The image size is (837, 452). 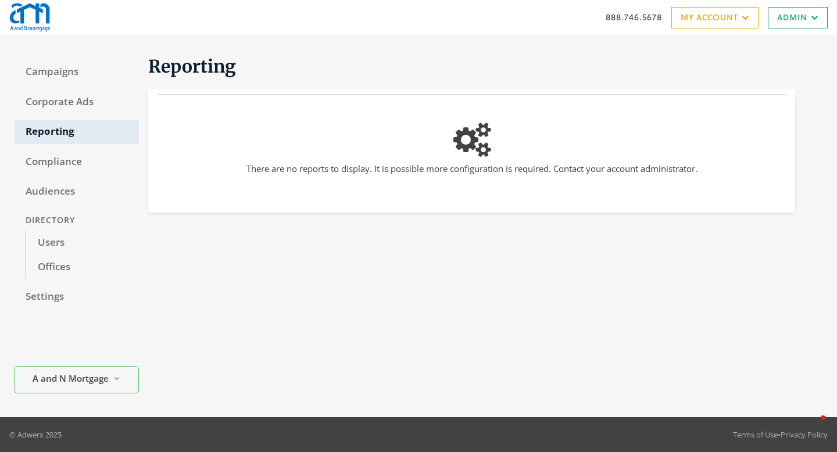 What do you see at coordinates (76, 132) in the screenshot?
I see `a: Reporting` at bounding box center [76, 132].